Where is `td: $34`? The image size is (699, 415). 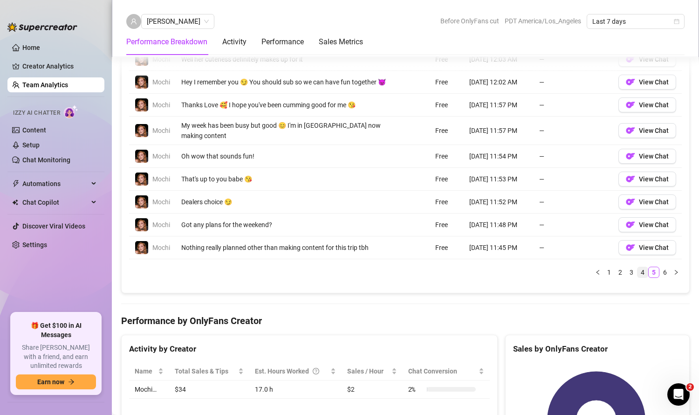 td: $34 is located at coordinates (209, 389).